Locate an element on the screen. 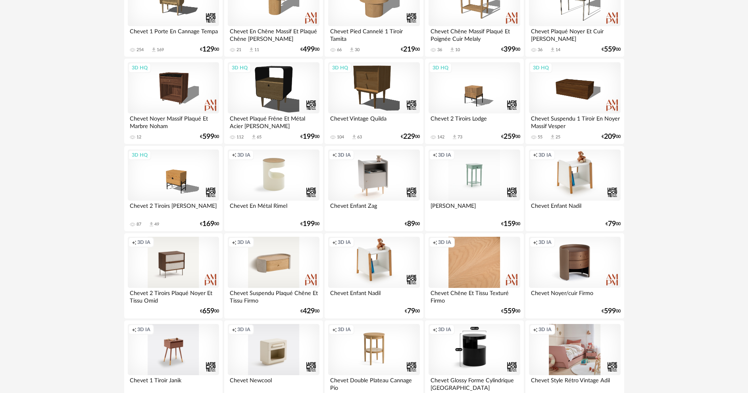 Image resolution: width=748 pixels, height=393 pixels. div: Chevet Chêne Et Tissu Texturé Firmo is located at coordinates (474, 296).